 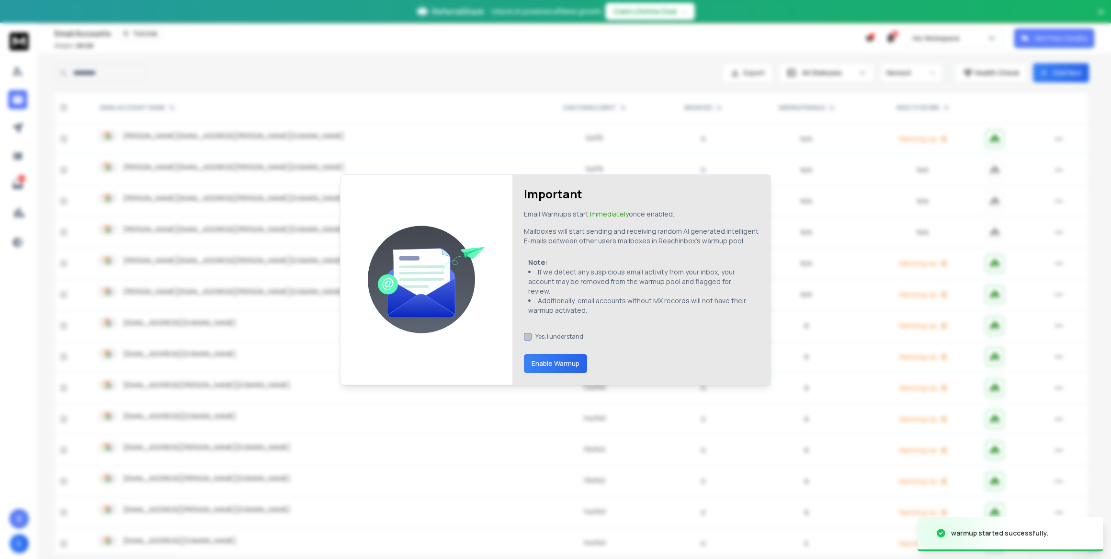 What do you see at coordinates (641, 262) in the screenshot?
I see `p: Note:` at bounding box center [641, 262].